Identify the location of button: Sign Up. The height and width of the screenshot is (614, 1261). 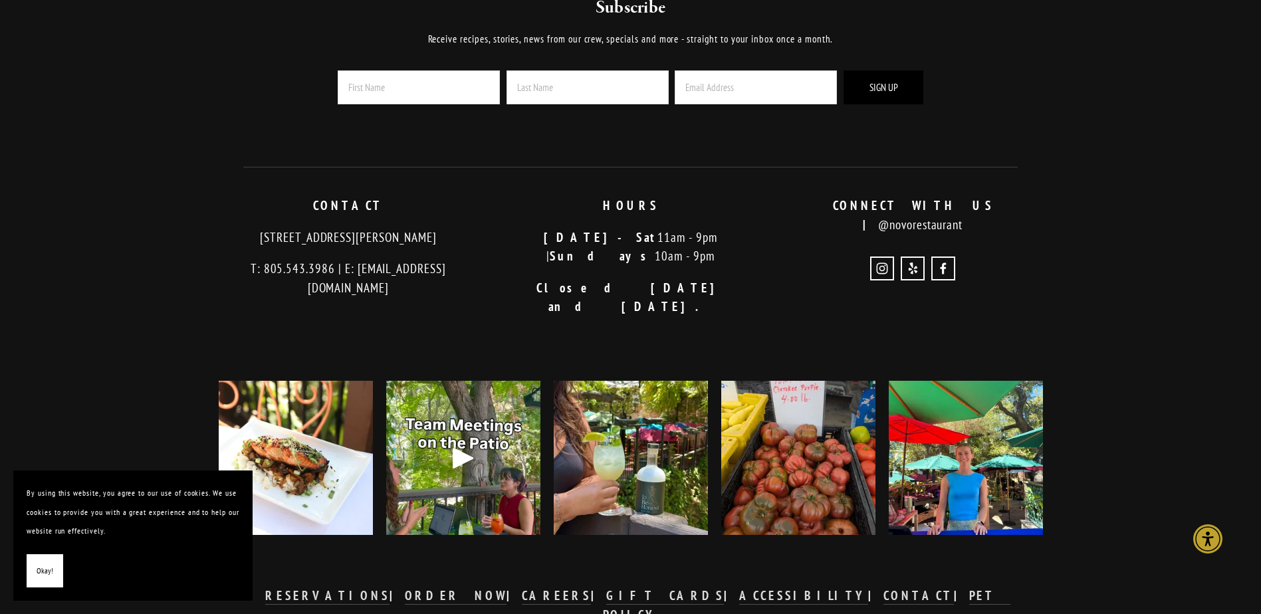
(884, 87).